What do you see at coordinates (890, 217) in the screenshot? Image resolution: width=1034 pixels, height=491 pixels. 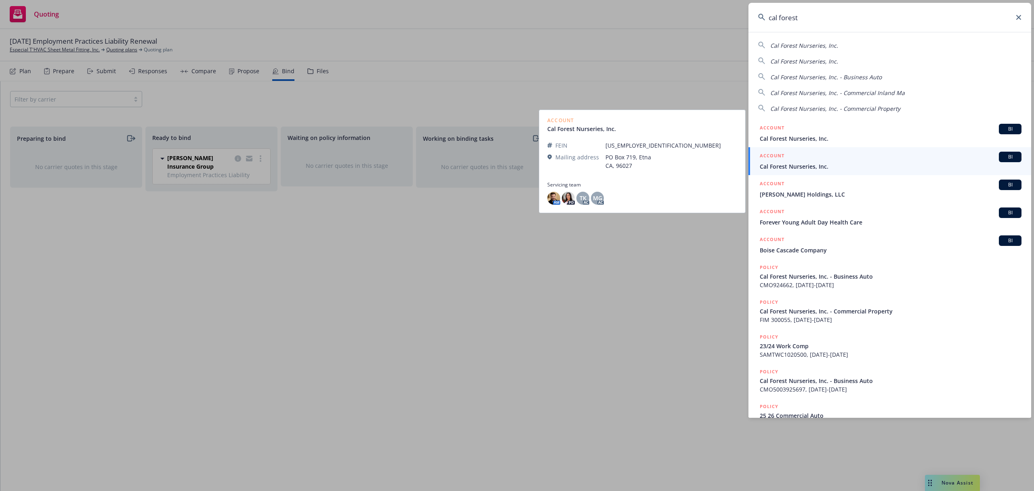 I see `a: ACCOUNTBIForever Young Adult Day Health Care` at bounding box center [890, 217].